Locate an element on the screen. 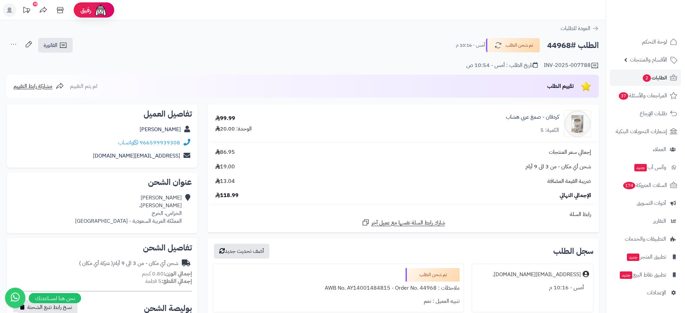 The width and height of the screenshot is (685, 313). span: 86.95 is located at coordinates (225, 152).